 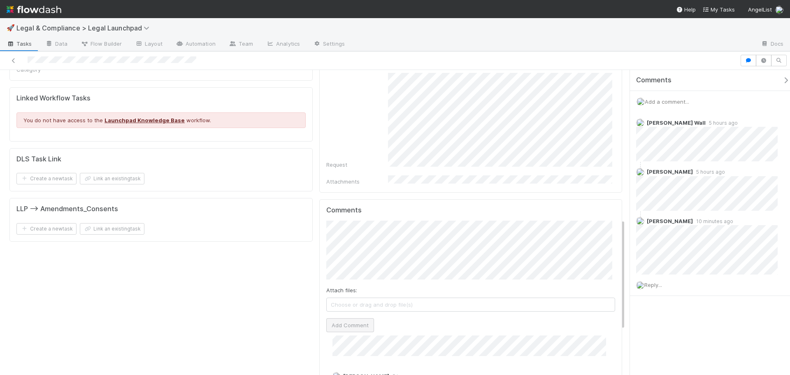 What do you see at coordinates (686, 9) in the screenshot?
I see `div: Help` at bounding box center [686, 9].